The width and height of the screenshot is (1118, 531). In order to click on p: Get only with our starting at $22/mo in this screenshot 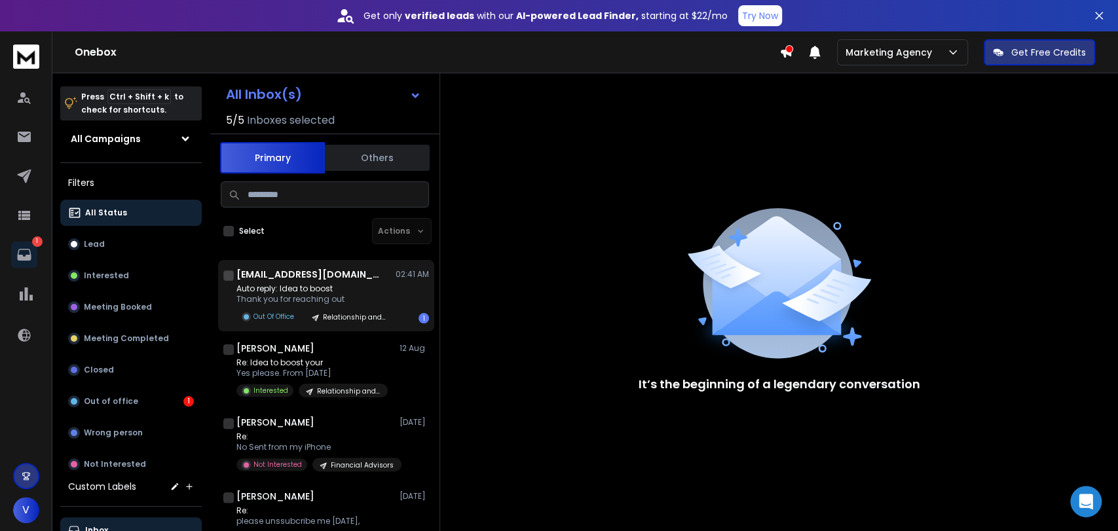, I will do `click(546, 16)`.